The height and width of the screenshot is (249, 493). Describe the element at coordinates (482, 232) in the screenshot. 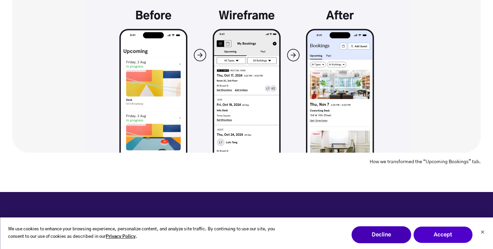

I see `button: Dismiss cookie banner` at that location.